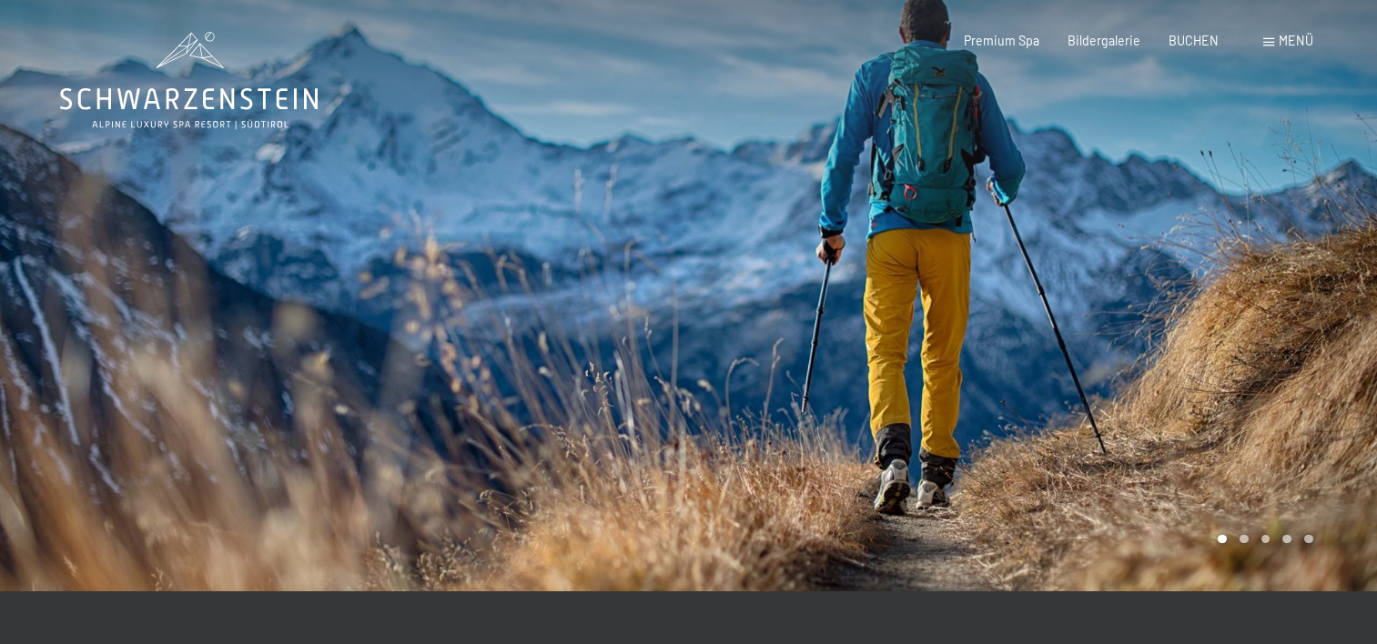 The image size is (1377, 644). I want to click on div: Carousel Page 1 (Current Slide), so click(1222, 540).